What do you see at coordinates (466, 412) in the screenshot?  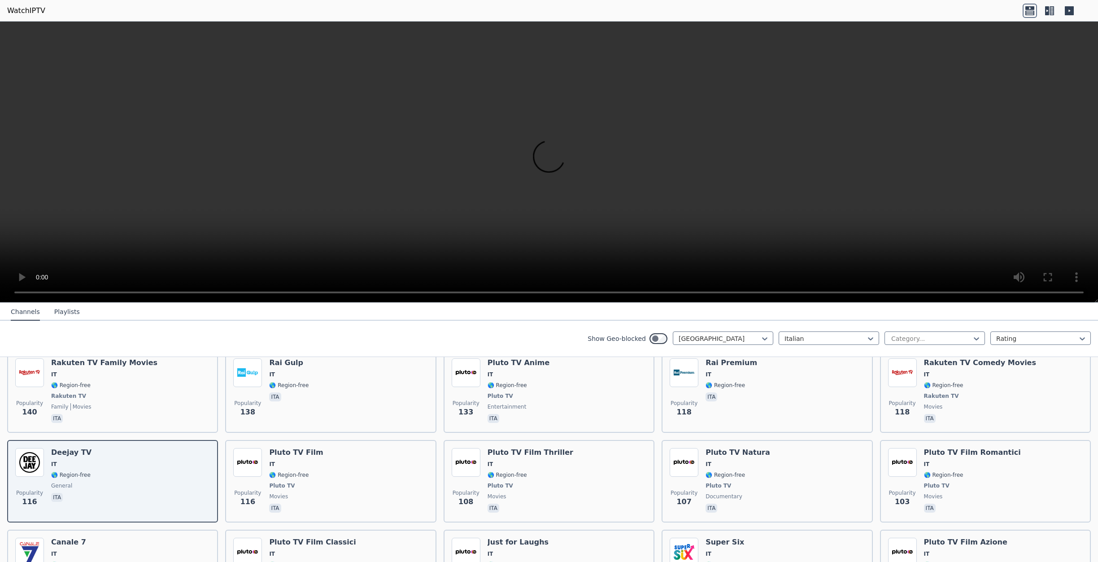 I see `span: 133` at bounding box center [466, 412].